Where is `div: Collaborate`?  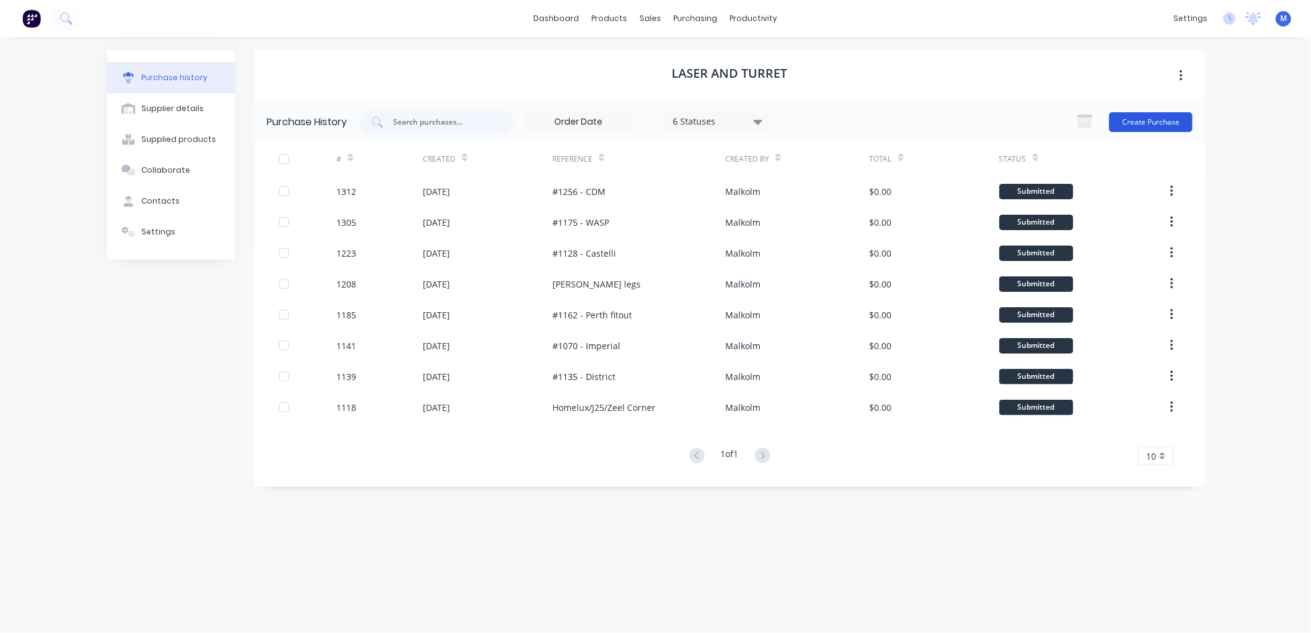
div: Collaborate is located at coordinates (165, 170).